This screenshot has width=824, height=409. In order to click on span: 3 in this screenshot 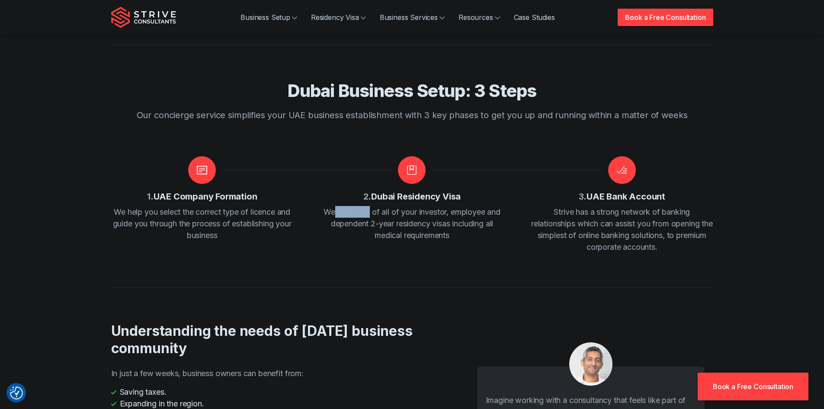, I will do `click(581, 196)`.